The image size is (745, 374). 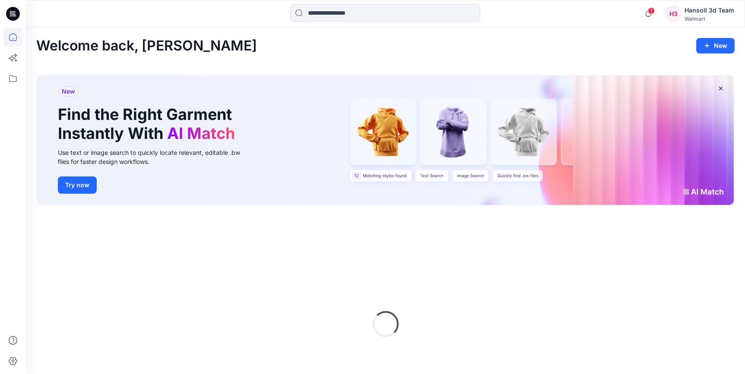 I want to click on span: 1, so click(x=651, y=11).